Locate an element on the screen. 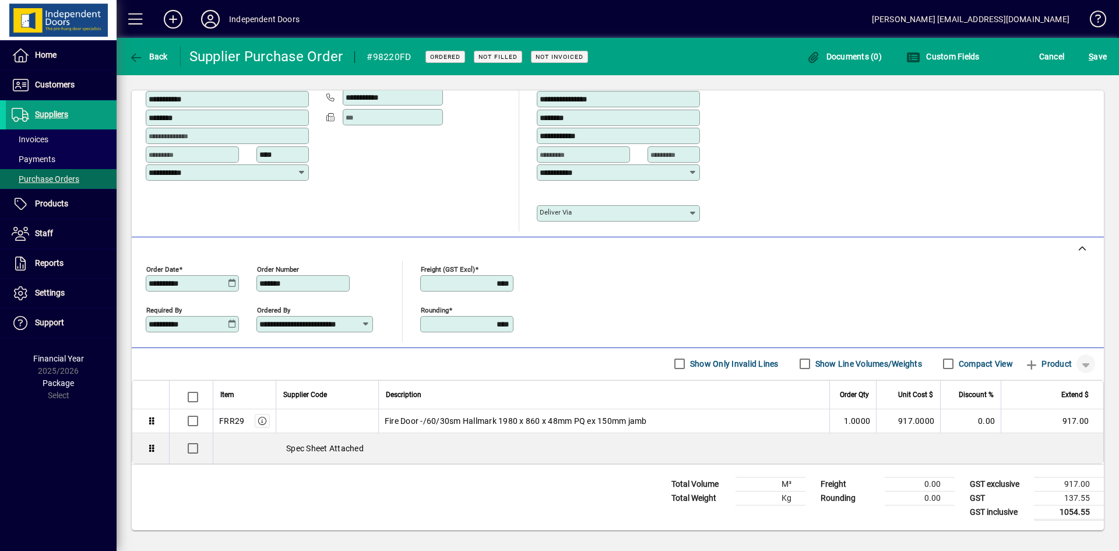 This screenshot has width=1119, height=551. a: Support is located at coordinates (61, 323).